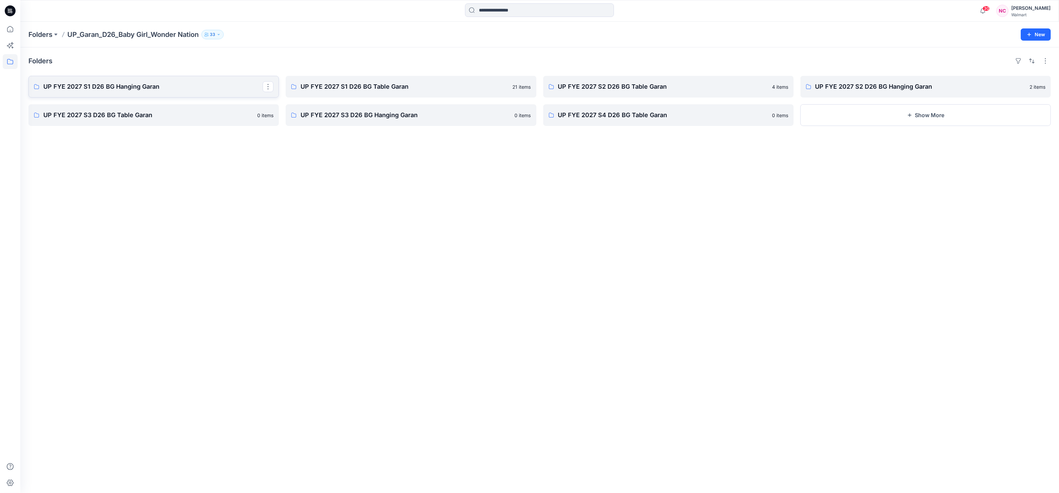 The image size is (1059, 493). Describe the element at coordinates (40, 35) in the screenshot. I see `a: Folders` at that location.